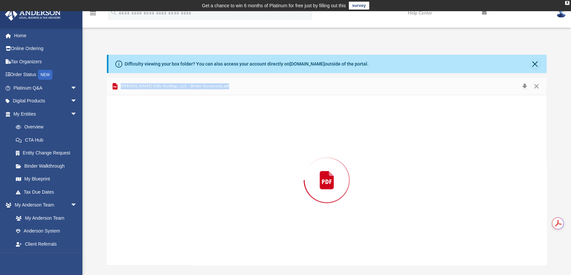  Describe the element at coordinates (48, 153) in the screenshot. I see `a: Entity Change Request` at that location.